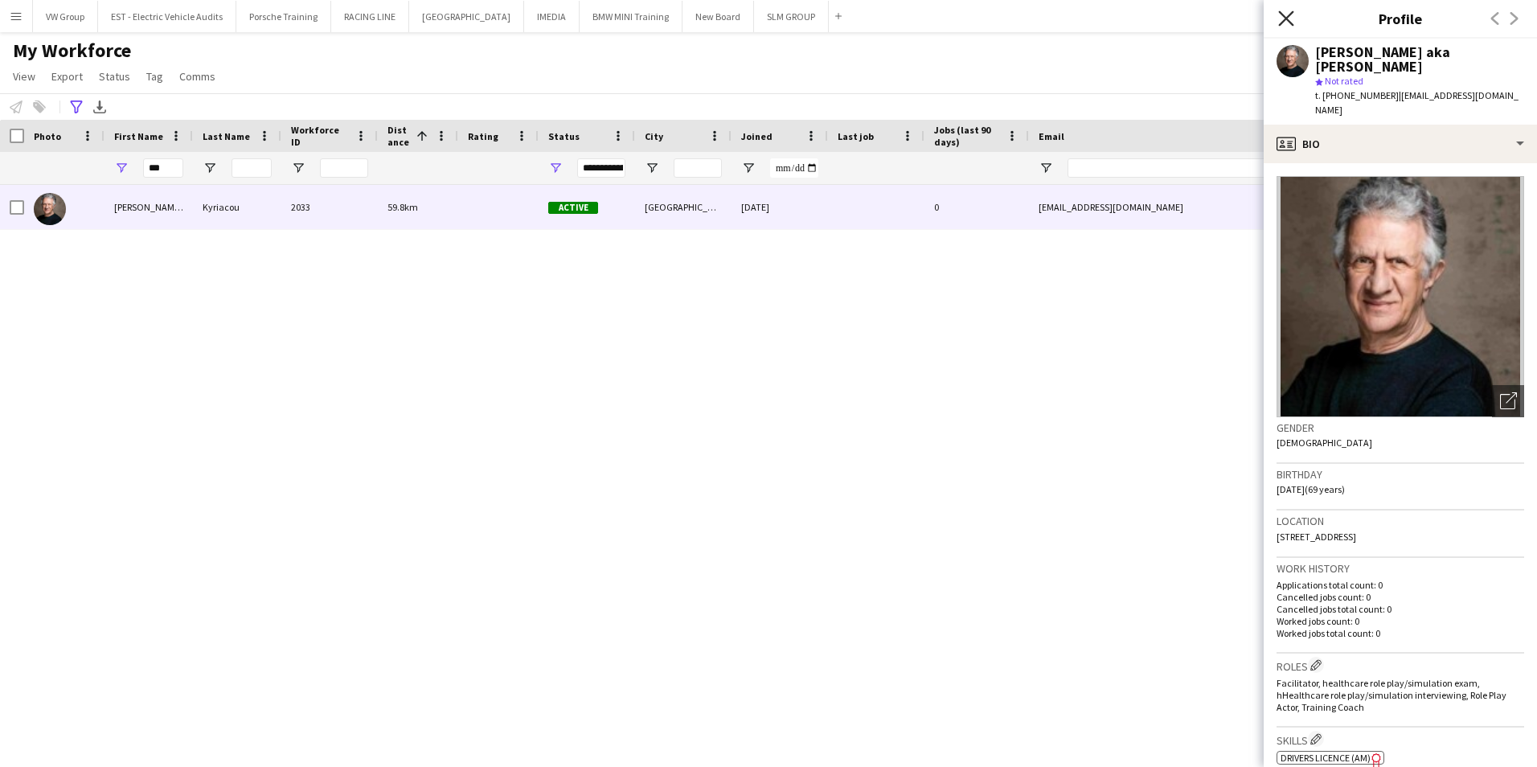 The image size is (1537, 767). I want to click on span: Rating, so click(483, 136).